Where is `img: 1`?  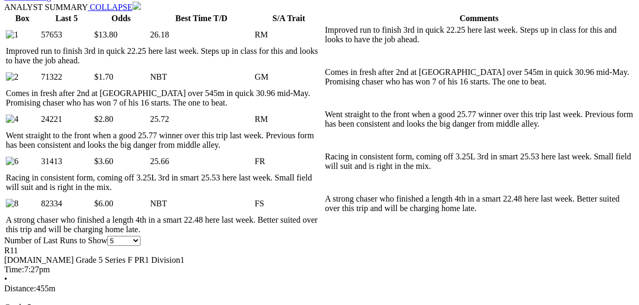
img: 1 is located at coordinates (12, 35).